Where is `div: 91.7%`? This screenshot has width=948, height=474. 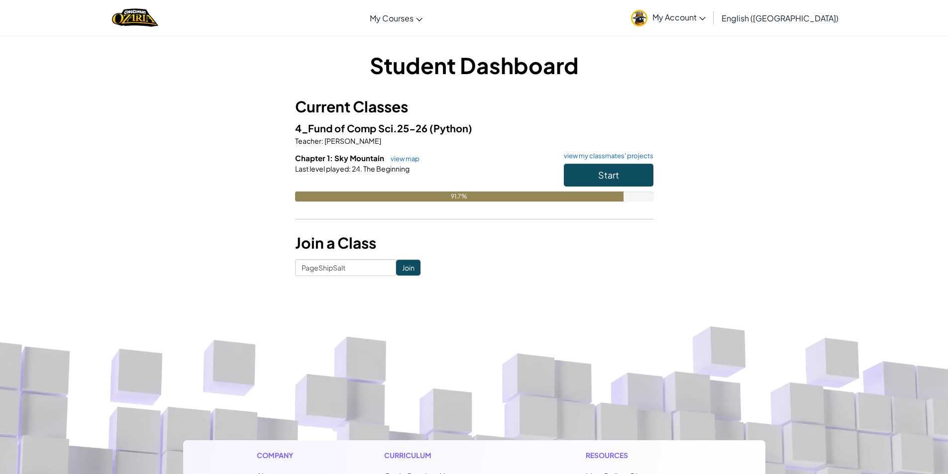
div: 91.7% is located at coordinates (459, 196).